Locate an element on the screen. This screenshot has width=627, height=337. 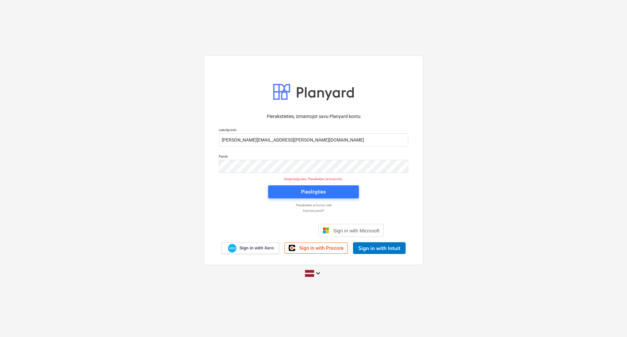
span: Sign in with Xero is located at coordinates (256, 248).